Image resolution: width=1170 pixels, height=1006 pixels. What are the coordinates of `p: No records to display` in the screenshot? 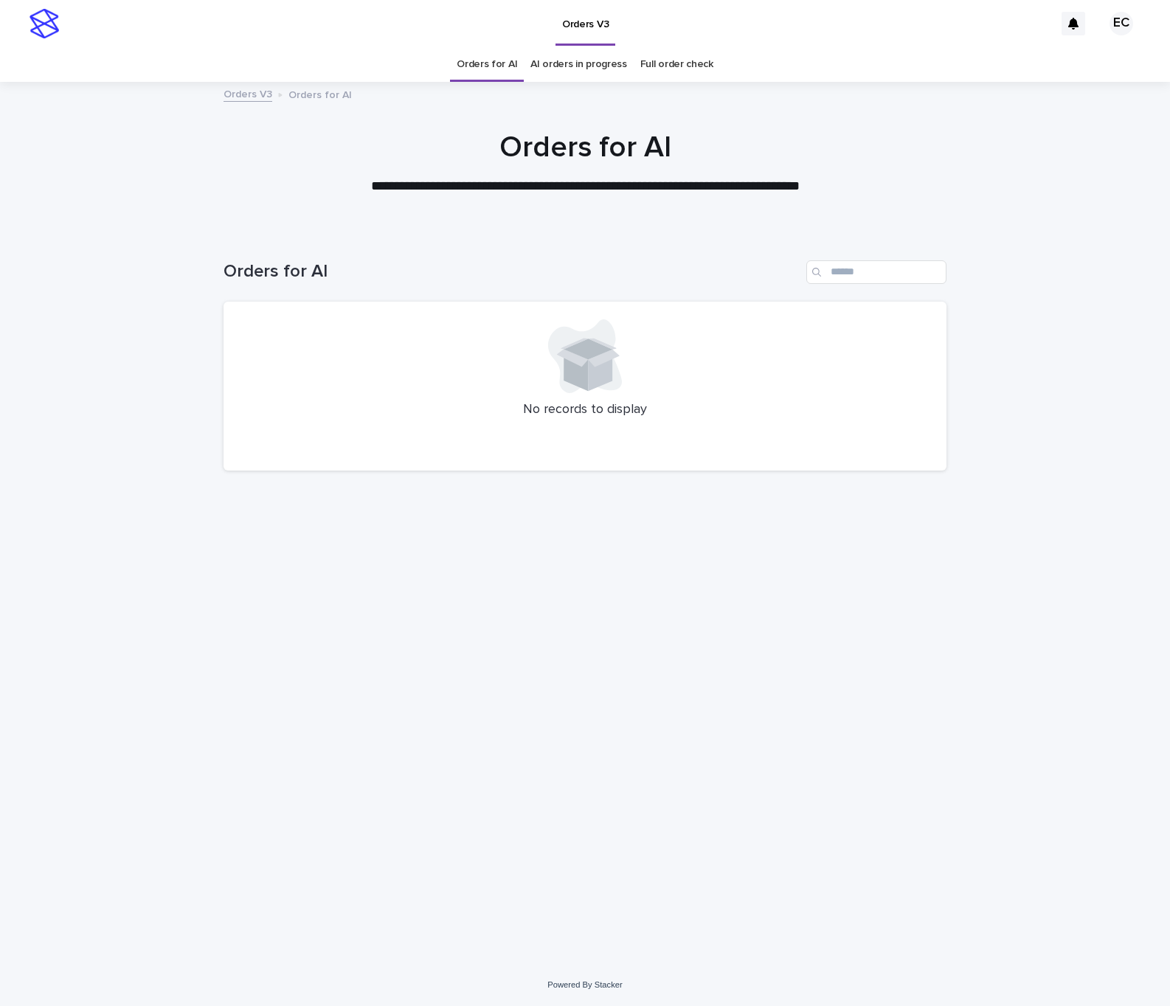 It's located at (585, 410).